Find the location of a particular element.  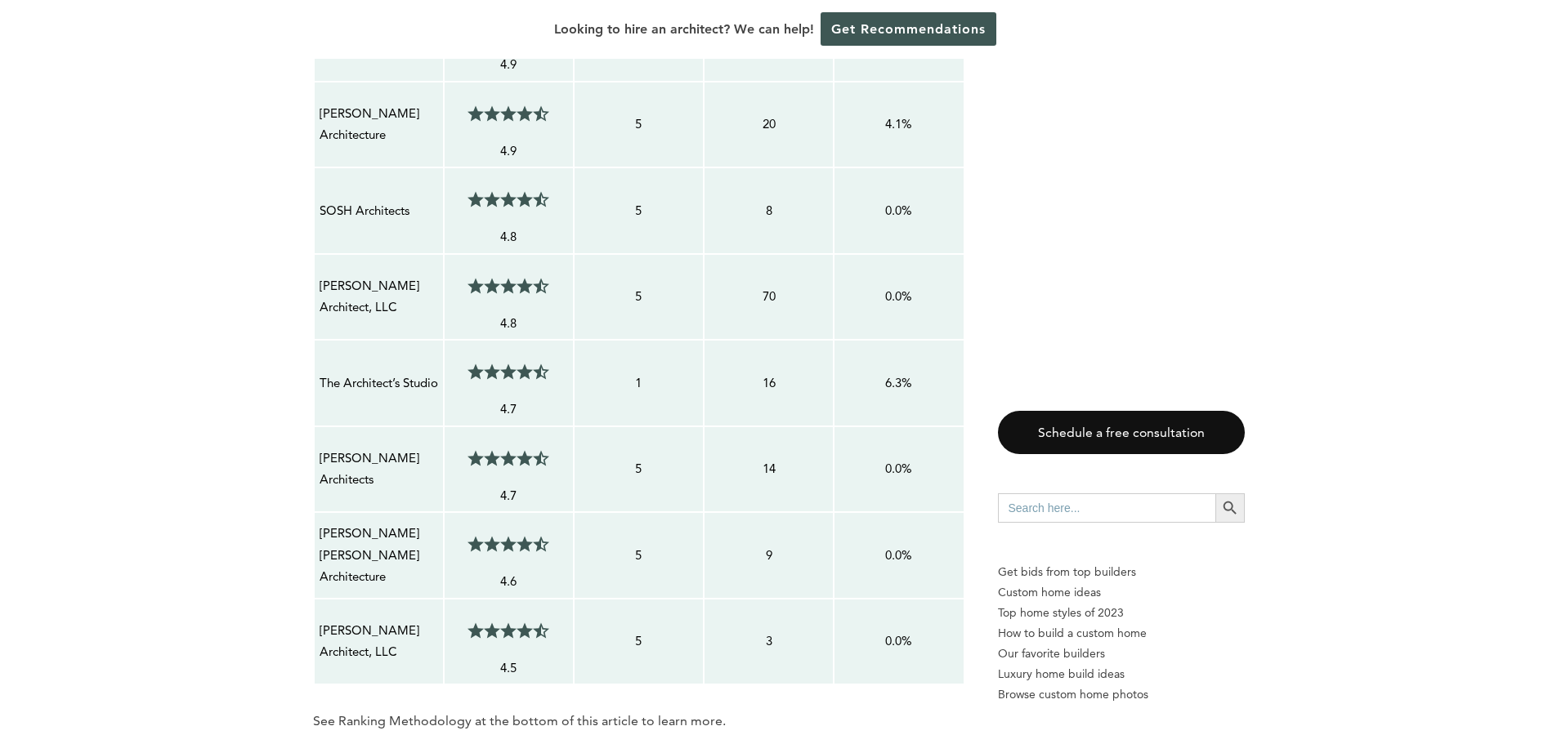

a: Top home styles of 2023 is located at coordinates (1121, 613).